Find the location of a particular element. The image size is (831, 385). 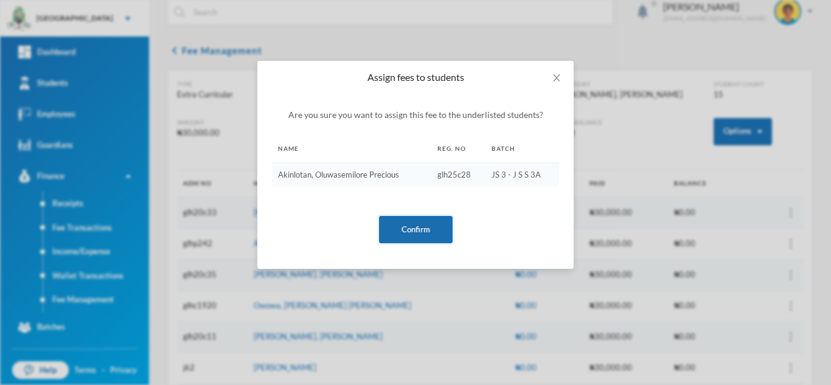

i: icon: close is located at coordinates (557, 78).